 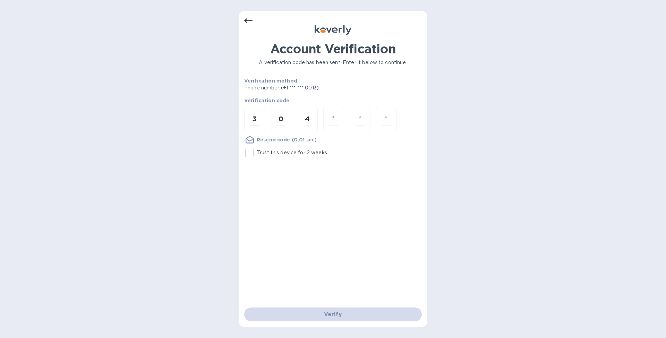 What do you see at coordinates (271, 81) in the screenshot?
I see `b: Verification method` at bounding box center [271, 81].